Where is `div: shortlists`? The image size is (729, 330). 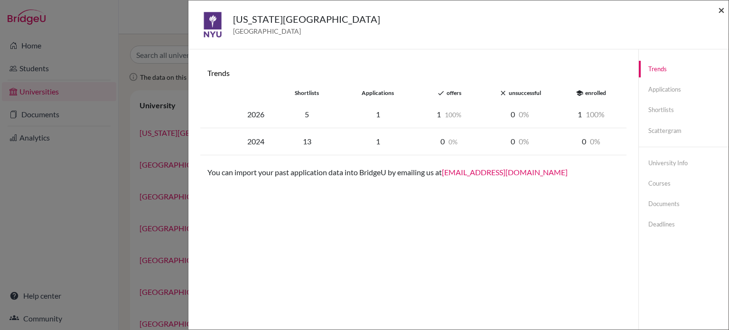
div: shortlists is located at coordinates (307, 93).